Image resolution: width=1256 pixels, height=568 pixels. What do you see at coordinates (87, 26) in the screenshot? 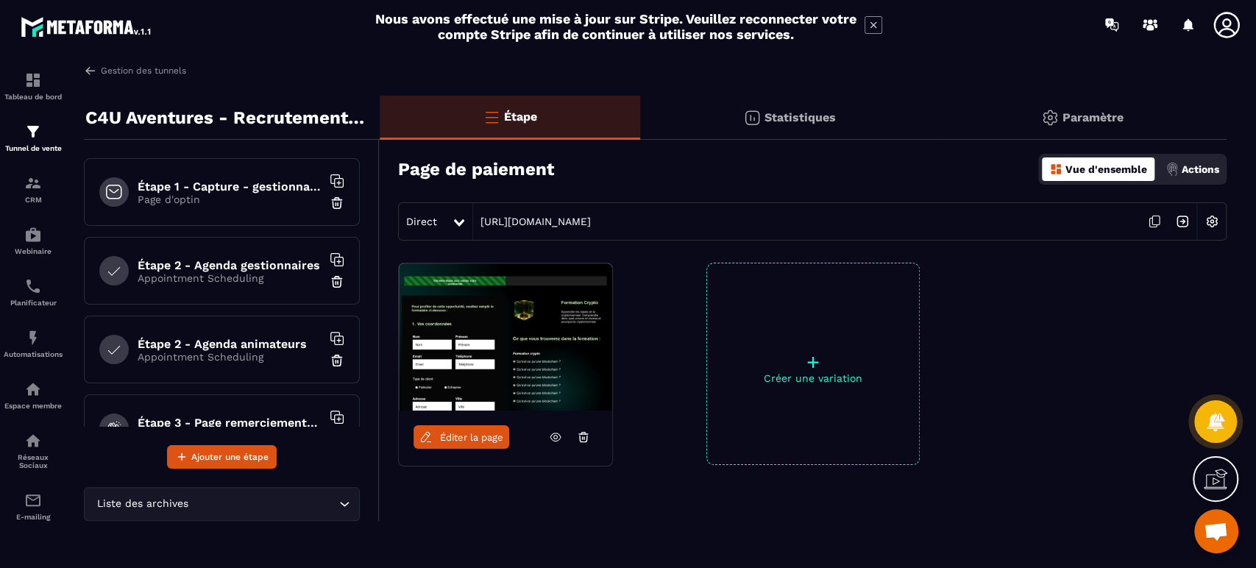
I see `img: logo` at bounding box center [87, 26].